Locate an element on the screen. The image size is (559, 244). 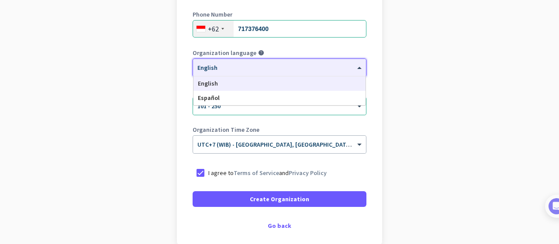
div: Go back is located at coordinates (280, 226).